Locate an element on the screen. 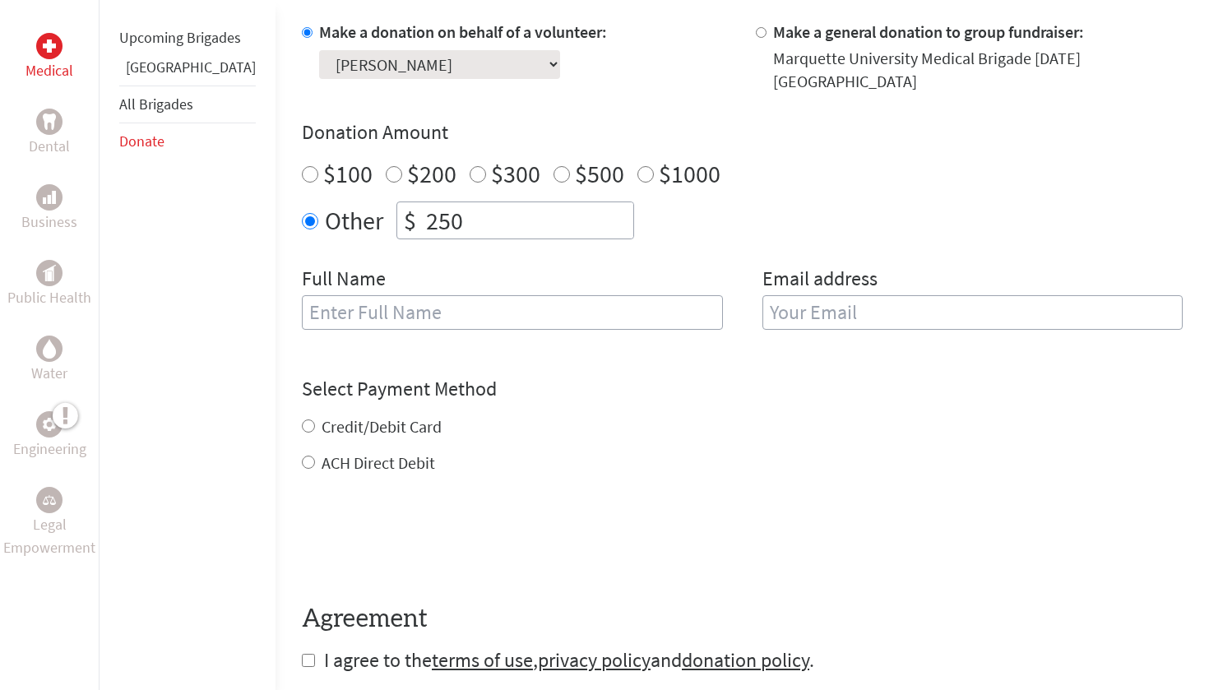 The image size is (1209, 690). a: donation policy is located at coordinates (745, 660).